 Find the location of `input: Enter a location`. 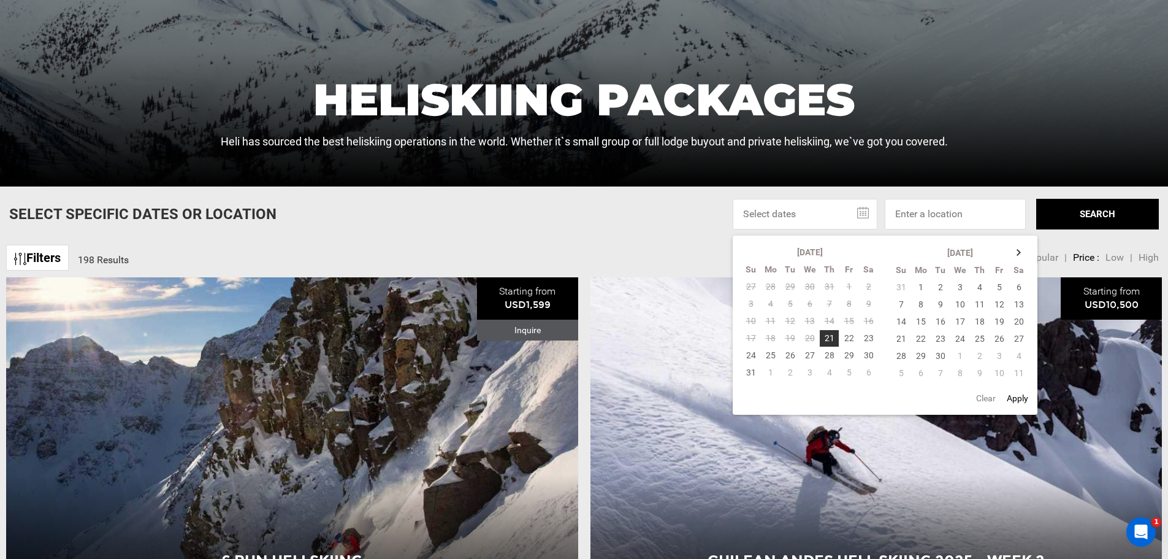

input: Enter a location is located at coordinates (956, 214).